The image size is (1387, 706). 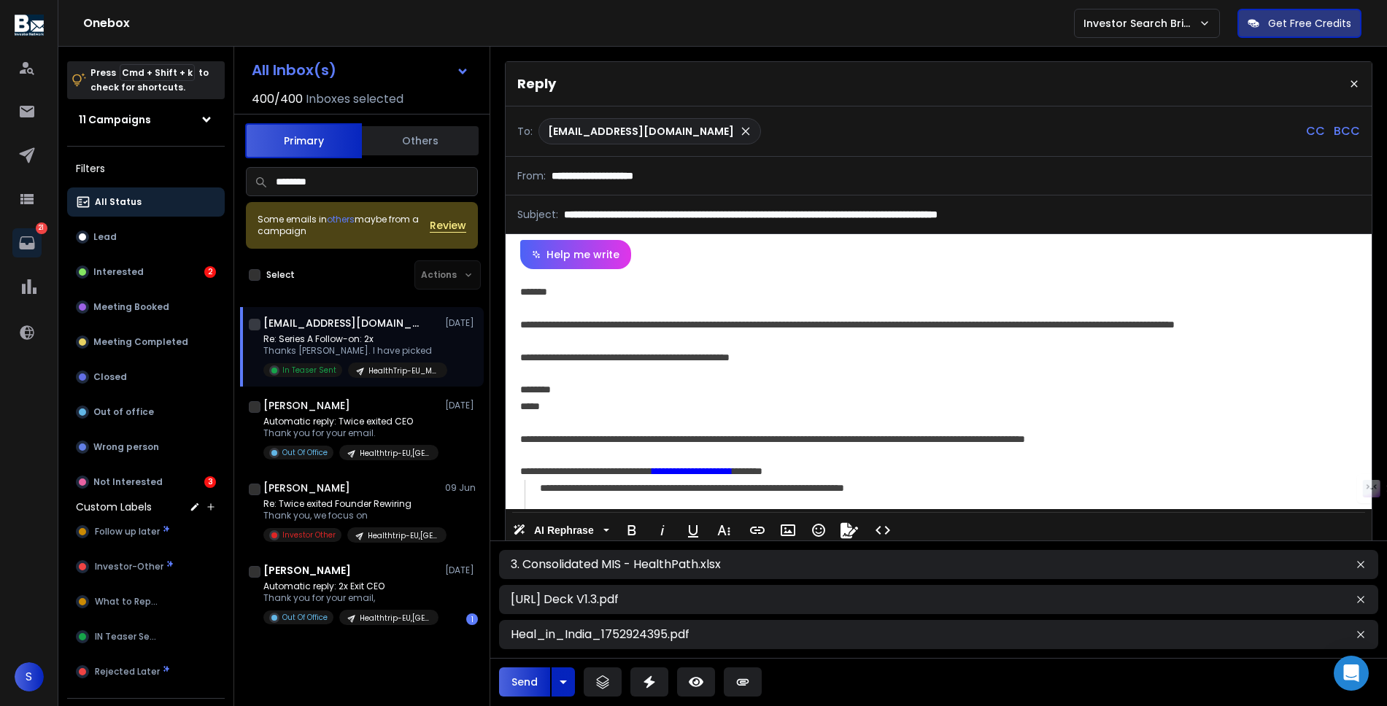 What do you see at coordinates (210, 272) in the screenshot?
I see `div: 2` at bounding box center [210, 272].